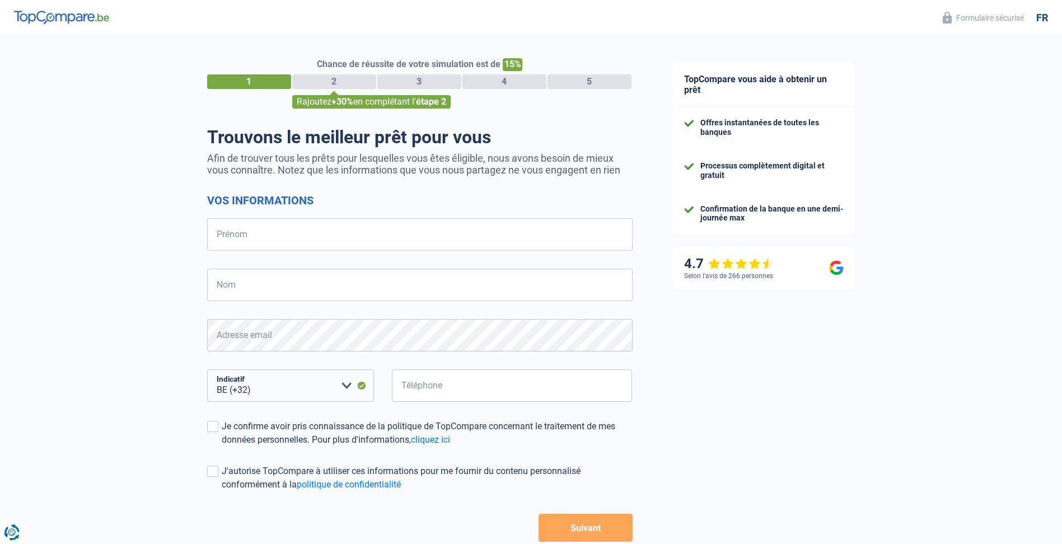 This screenshot has height=544, width=1062. I want to click on p: Afin de trouver tous les prêts pour lesquelles vous êtes éligible, nous avons besoin de mieux vou..., so click(420, 164).